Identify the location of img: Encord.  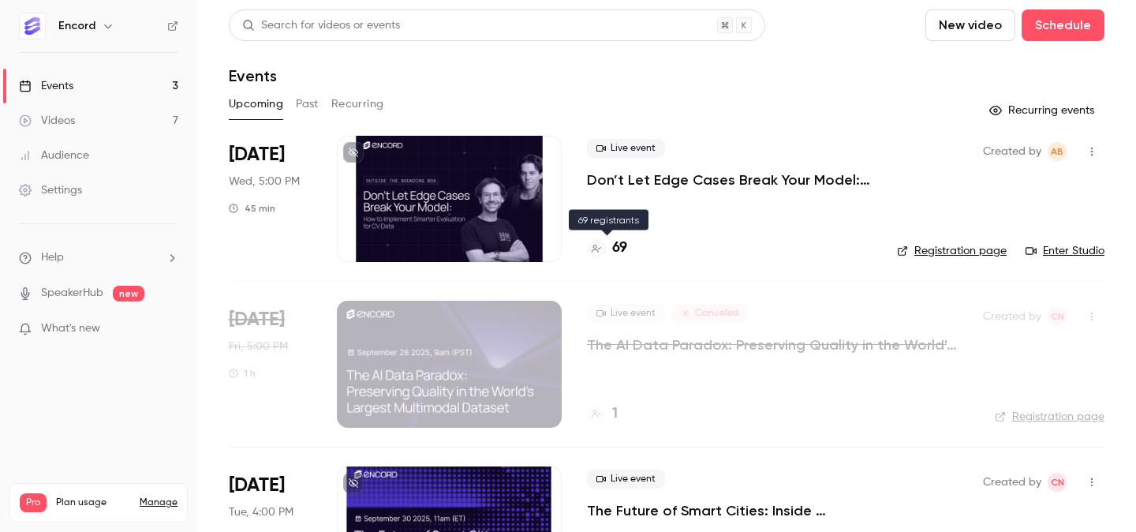
(32, 26).